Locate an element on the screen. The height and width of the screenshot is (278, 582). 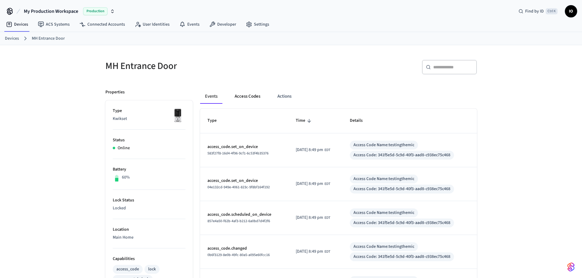
span: Production is located at coordinates (95, 11).